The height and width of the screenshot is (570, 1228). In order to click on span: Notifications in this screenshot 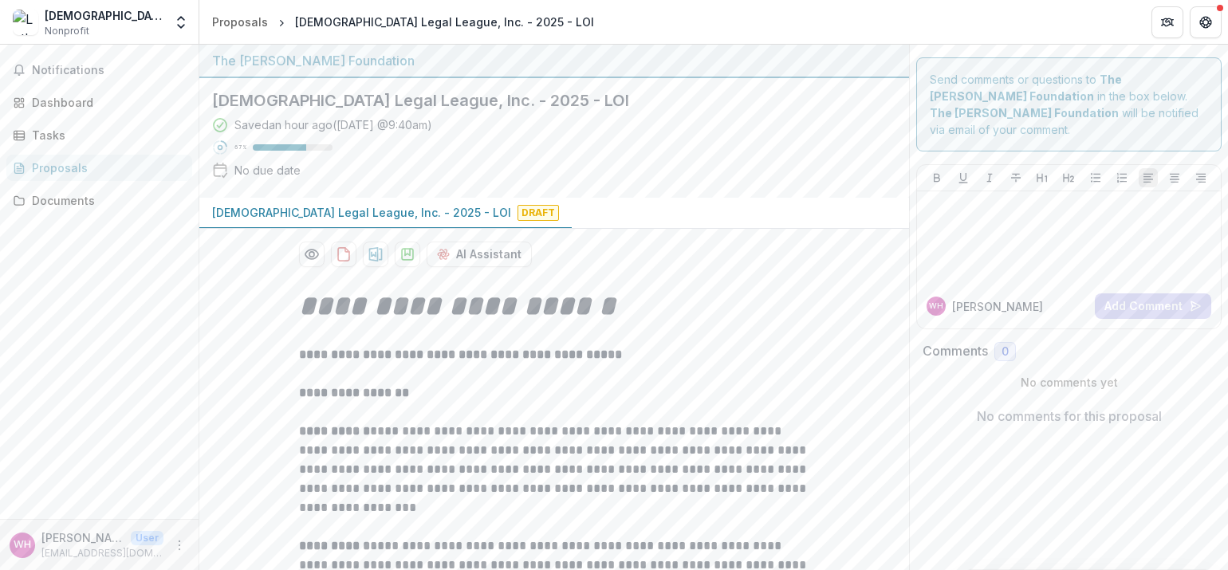, I will do `click(108, 70)`.